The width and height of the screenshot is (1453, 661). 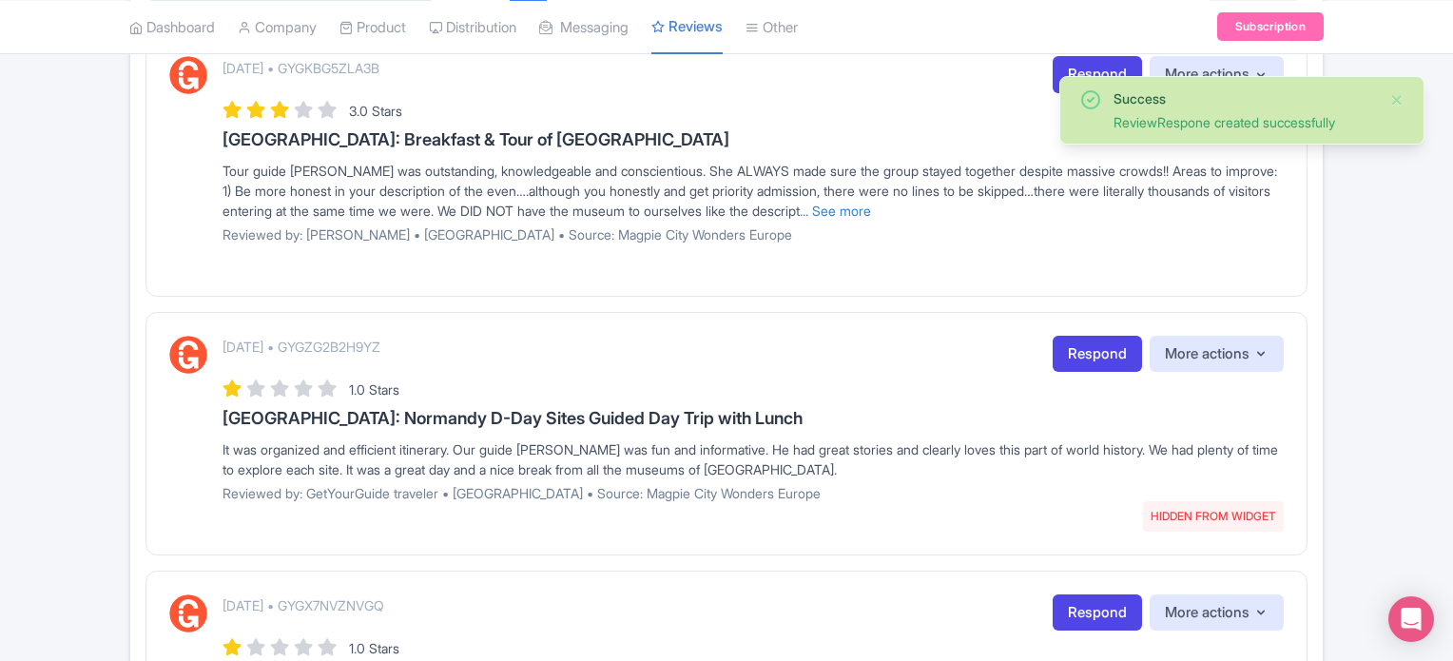 I want to click on span: HIDDEN FROM WIDGET, so click(x=1213, y=516).